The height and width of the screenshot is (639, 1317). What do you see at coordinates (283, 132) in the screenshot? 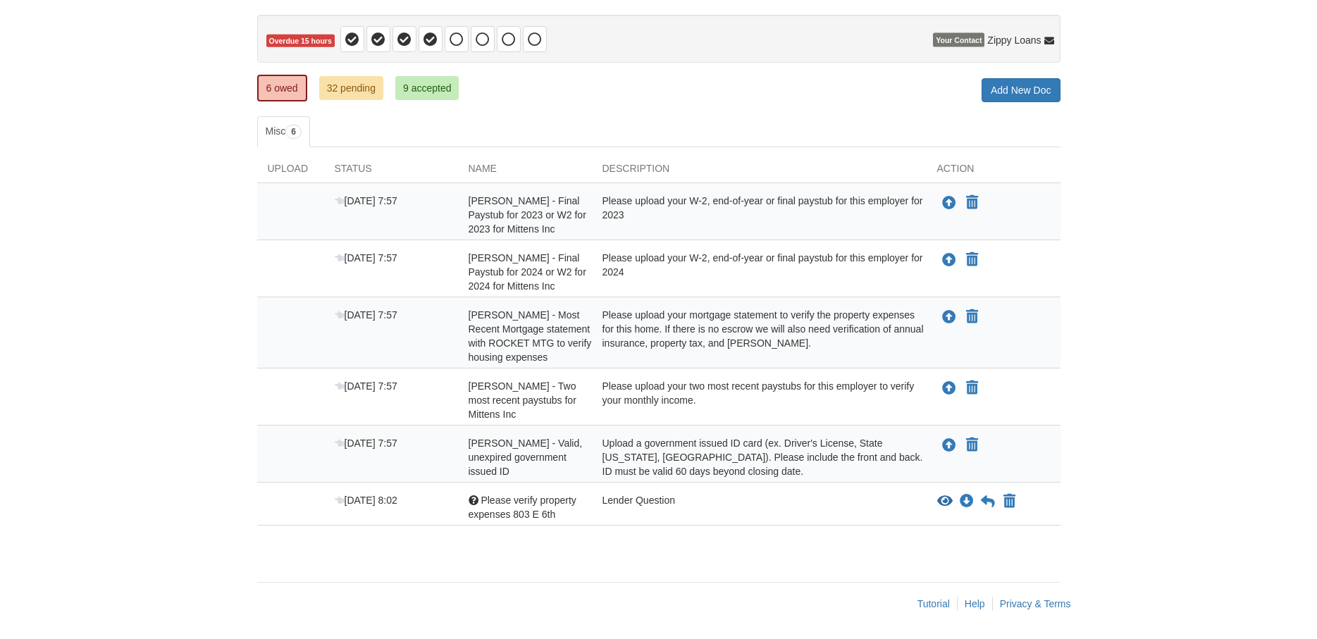
I see `a: Misc` at bounding box center [283, 132].